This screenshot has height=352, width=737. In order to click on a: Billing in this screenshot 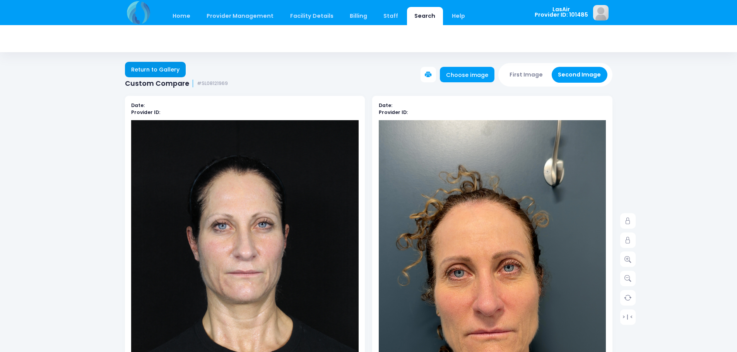, I will do `click(358, 16)`.